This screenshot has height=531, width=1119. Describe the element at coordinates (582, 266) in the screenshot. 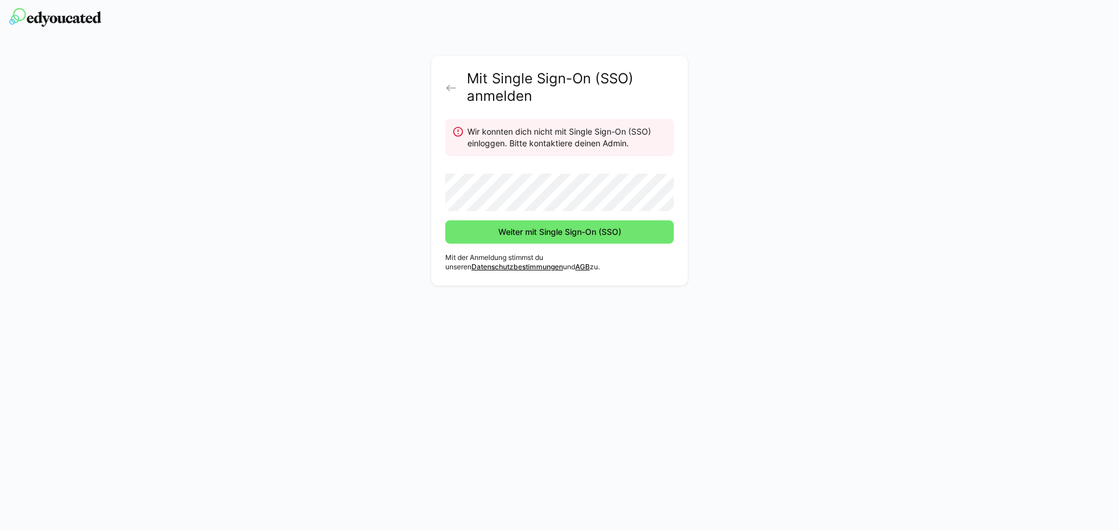

I see `a: AGB` at that location.